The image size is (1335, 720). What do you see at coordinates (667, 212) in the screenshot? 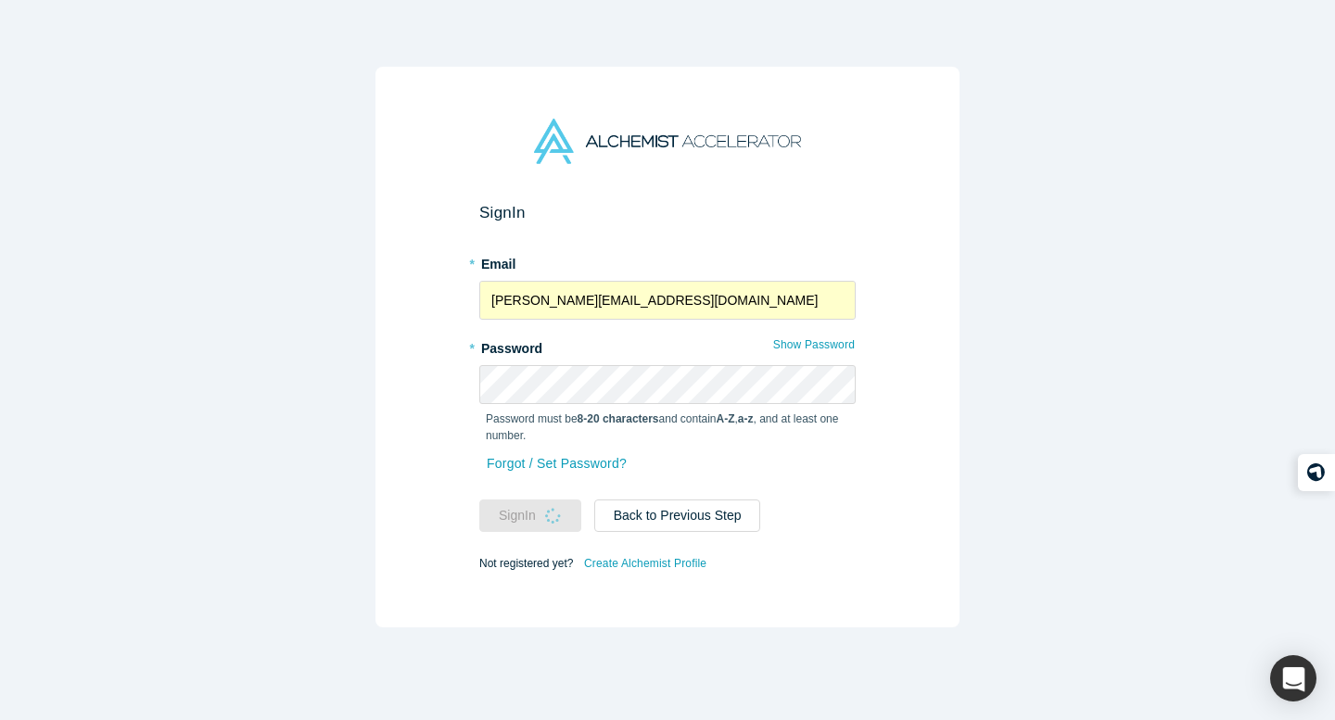
I see `h2: Sign In` at bounding box center [667, 212].